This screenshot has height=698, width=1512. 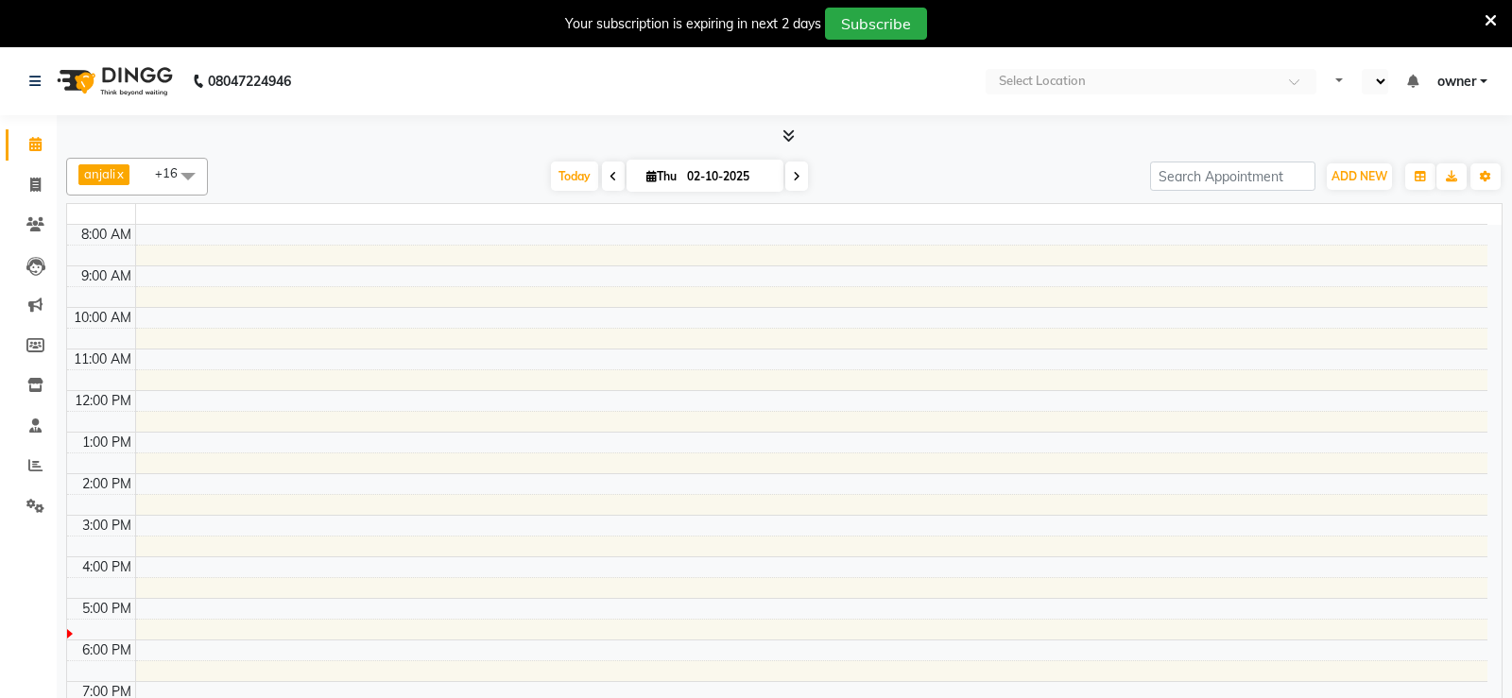 I want to click on button: ADD NEW, so click(x=1359, y=177).